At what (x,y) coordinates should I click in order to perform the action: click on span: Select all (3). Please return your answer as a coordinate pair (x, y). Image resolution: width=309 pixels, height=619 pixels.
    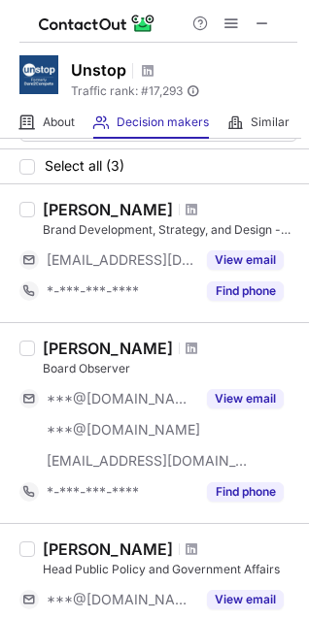
    Looking at the image, I should click on (84, 166).